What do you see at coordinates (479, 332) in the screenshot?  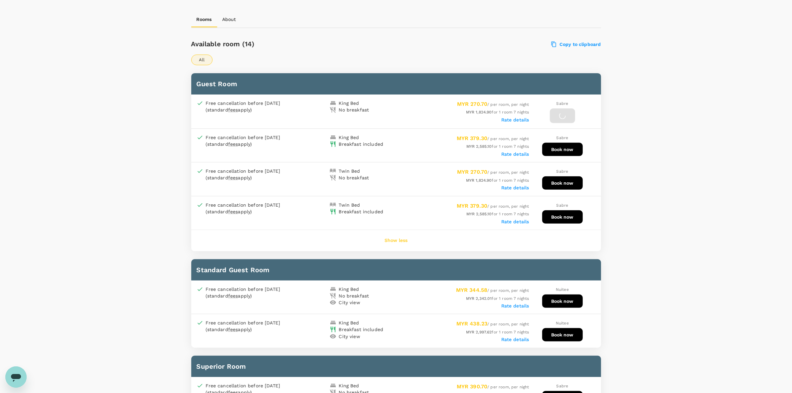 I see `span: MYR 2,997.62` at bounding box center [479, 332].